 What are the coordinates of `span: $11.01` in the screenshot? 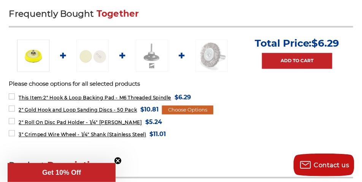 It's located at (158, 135).